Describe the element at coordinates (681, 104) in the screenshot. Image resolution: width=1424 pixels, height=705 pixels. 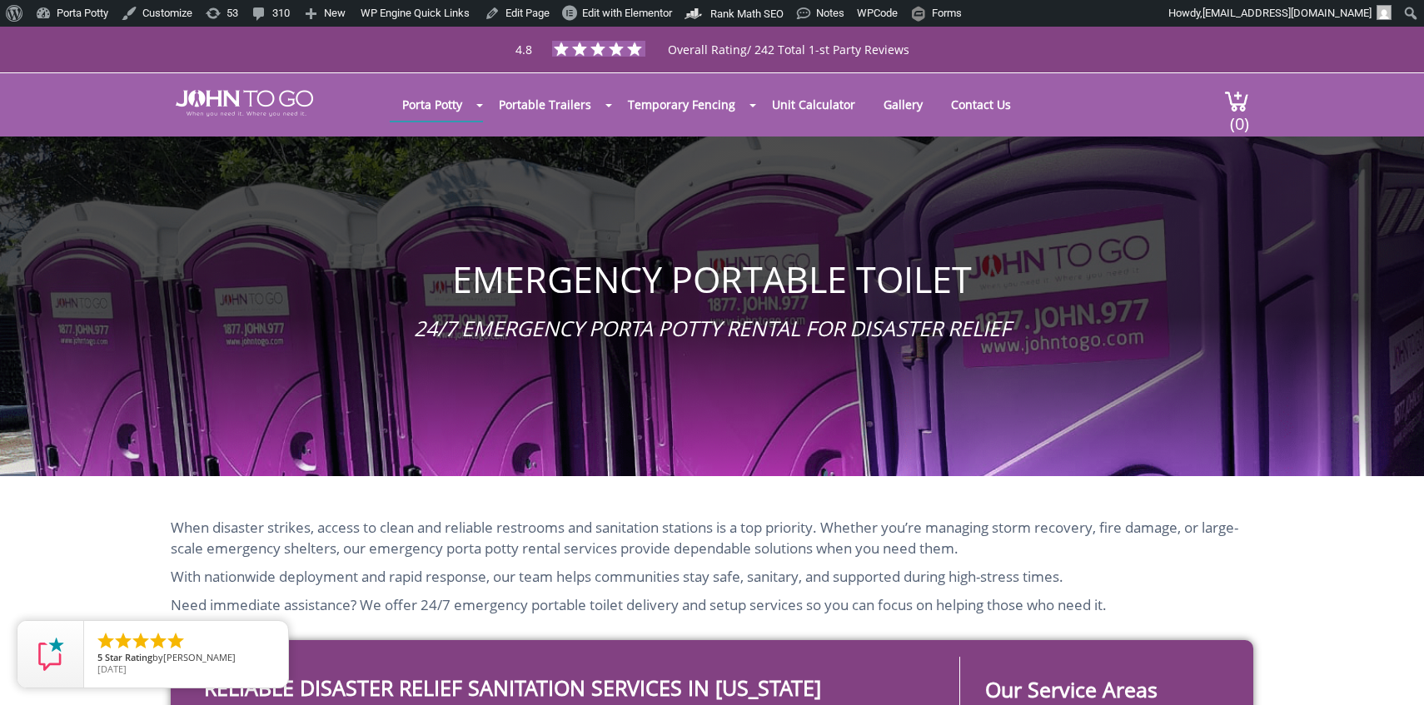
I see `a: Temporary Fencing` at that location.